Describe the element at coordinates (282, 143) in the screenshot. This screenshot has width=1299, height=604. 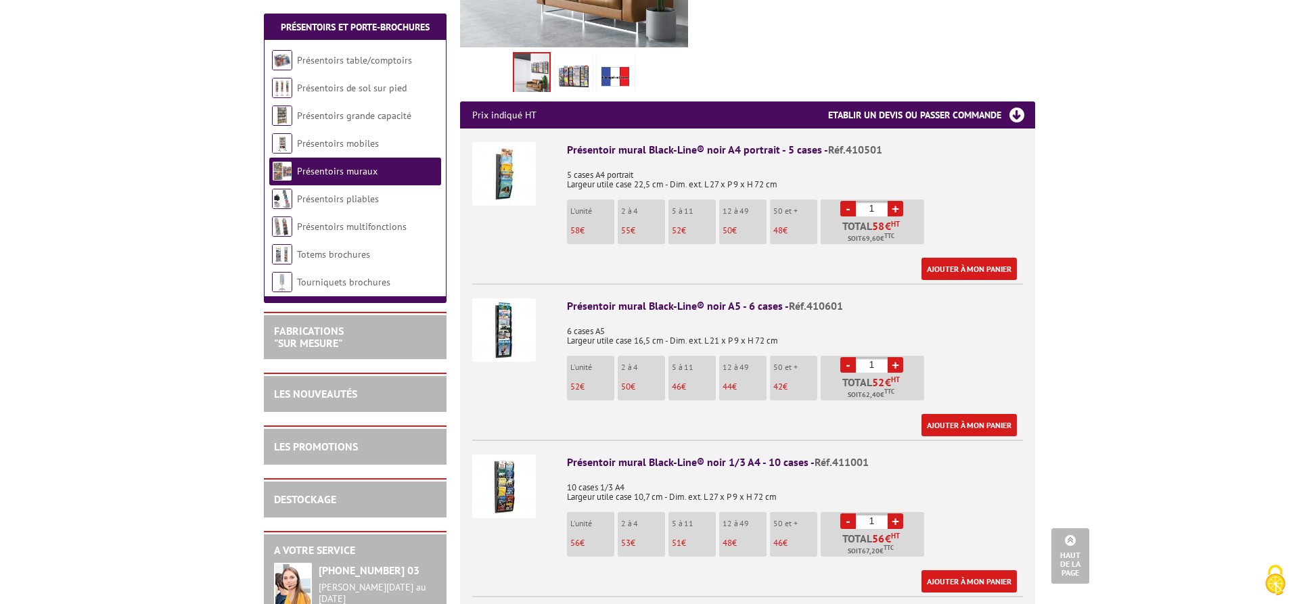
I see `img: Présentoirs mobiles` at that location.